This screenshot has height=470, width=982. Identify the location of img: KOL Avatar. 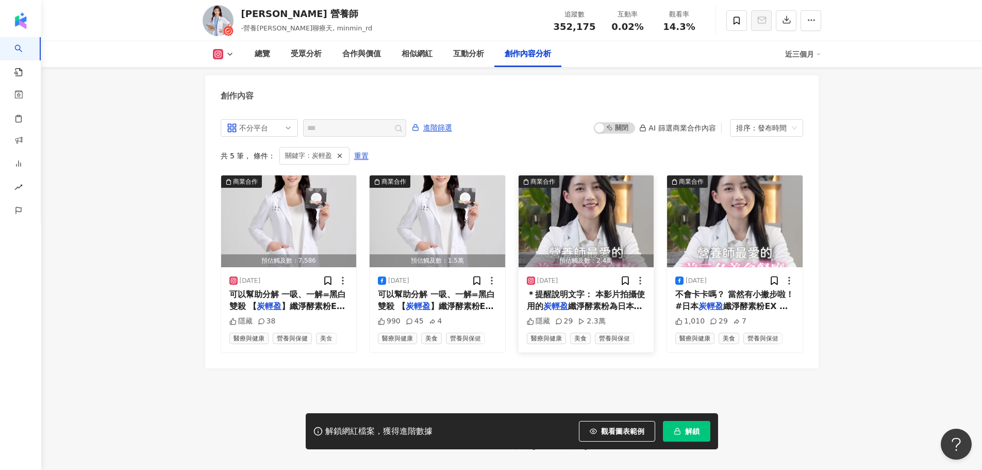
(218, 21).